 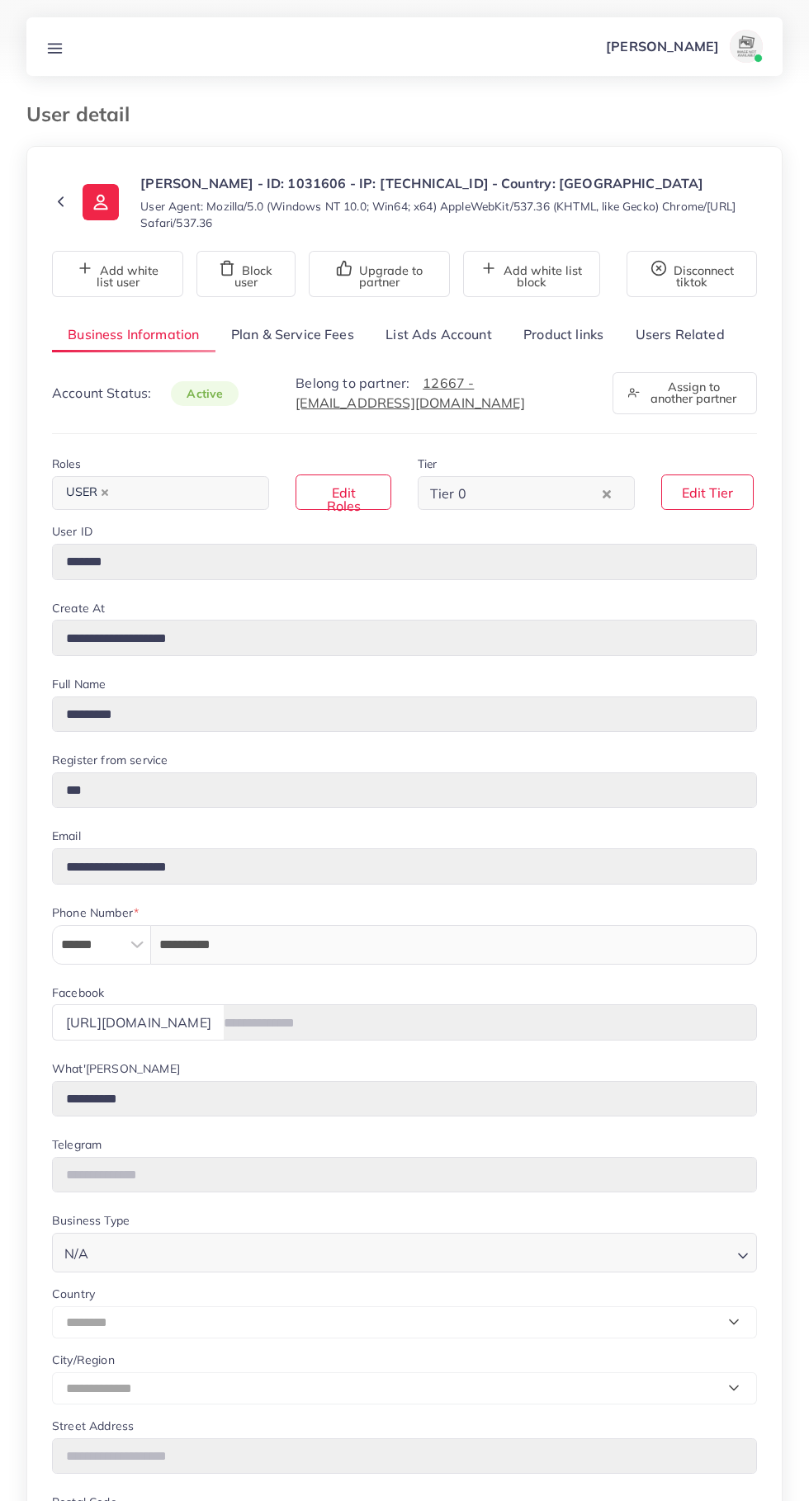 What do you see at coordinates (692, 274) in the screenshot?
I see `button: Disconnect tiktok` at bounding box center [692, 274].